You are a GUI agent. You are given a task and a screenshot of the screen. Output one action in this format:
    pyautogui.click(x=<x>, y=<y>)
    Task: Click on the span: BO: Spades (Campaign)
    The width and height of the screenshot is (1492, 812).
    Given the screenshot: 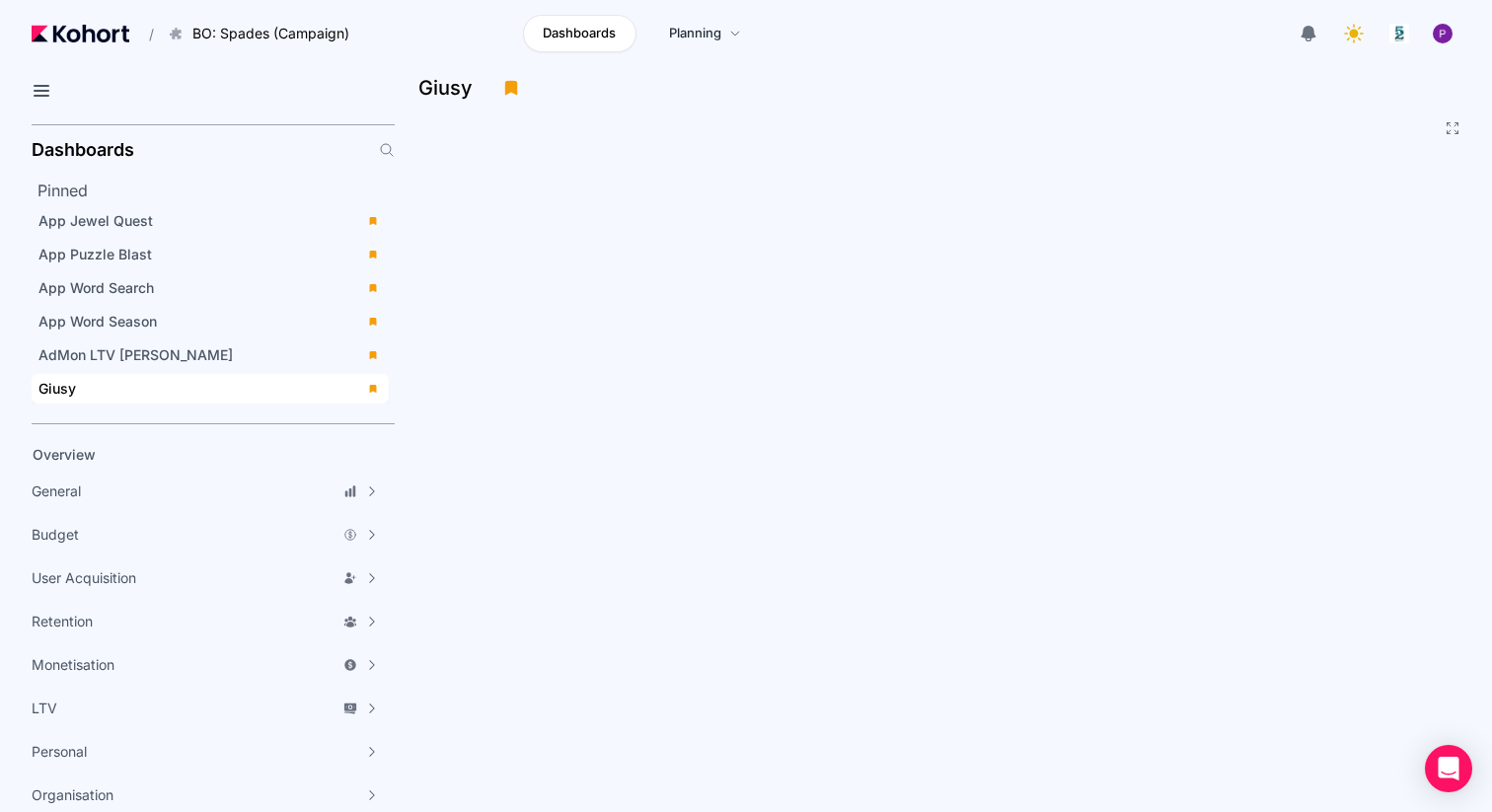 What is the action you would take?
    pyautogui.click(x=271, y=34)
    